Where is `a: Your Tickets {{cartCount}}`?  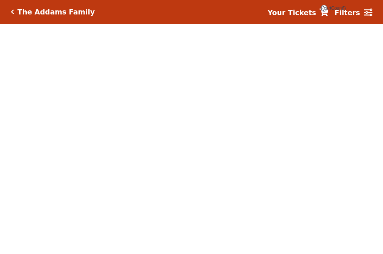
a: Your Tickets {{cartCount}} is located at coordinates (298, 13).